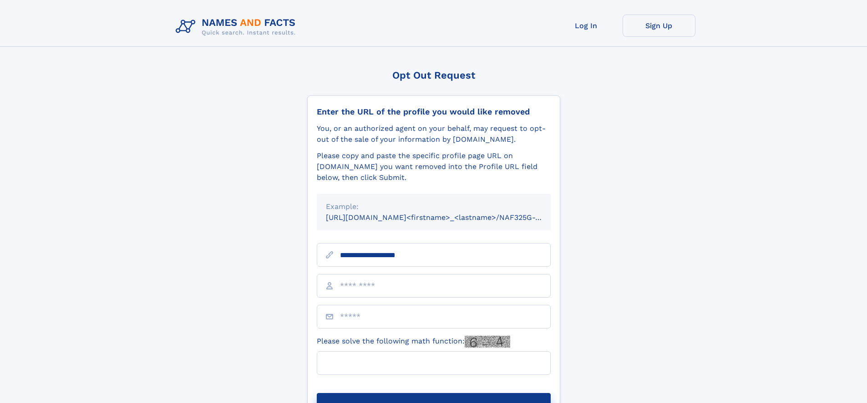 The height and width of the screenshot is (403, 867). Describe the element at coordinates (586, 25) in the screenshot. I see `a: Log In` at that location.